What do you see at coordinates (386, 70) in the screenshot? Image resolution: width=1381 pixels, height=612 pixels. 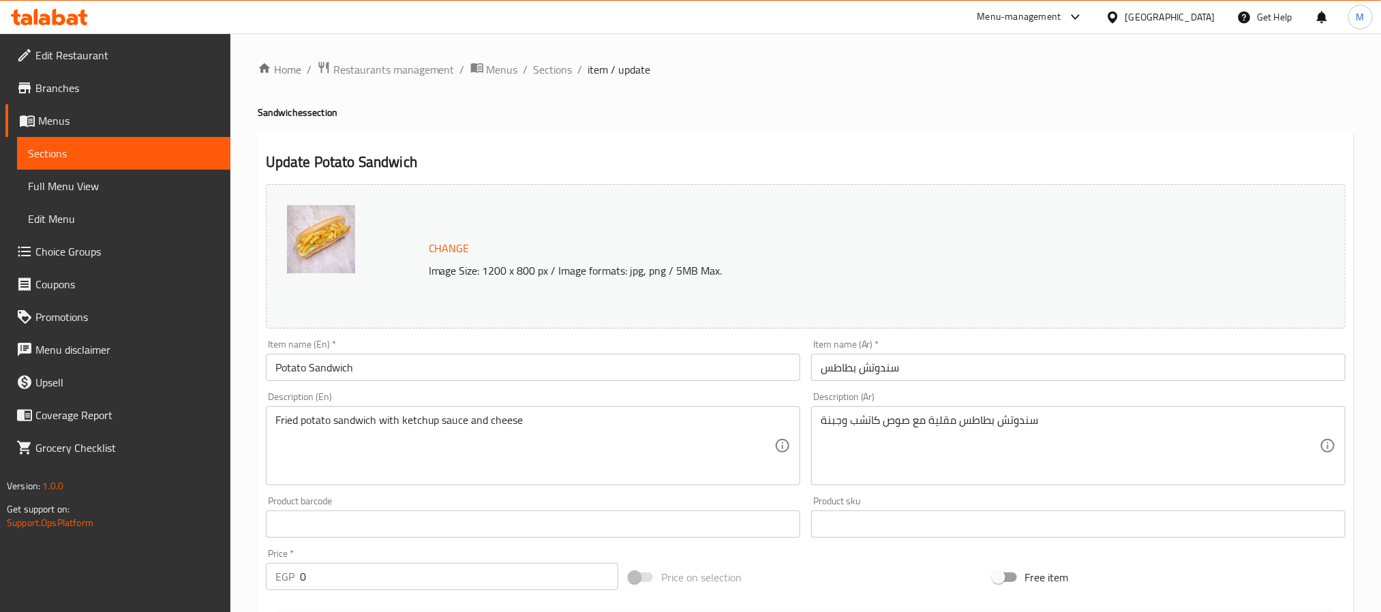 I see `a: Restaurants management` at bounding box center [386, 70].